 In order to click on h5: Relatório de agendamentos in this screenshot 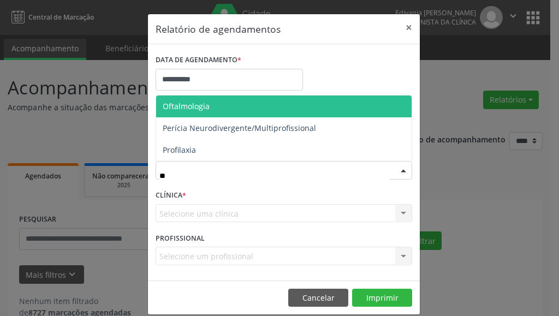, I will do `click(218, 29)`.